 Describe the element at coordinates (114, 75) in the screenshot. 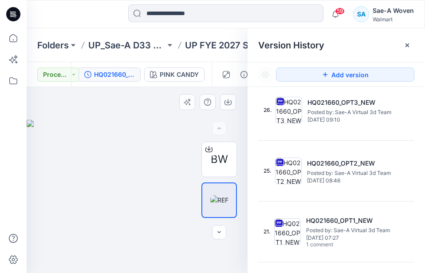

I see `div: HQ021660_OPT5_NEW` at that location.